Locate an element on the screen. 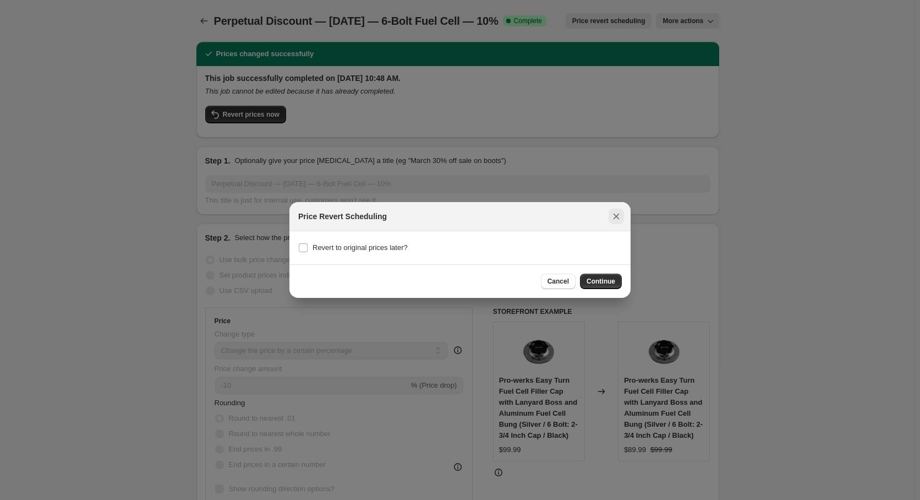 This screenshot has height=500, width=920. button: Close is located at coordinates (616, 216).